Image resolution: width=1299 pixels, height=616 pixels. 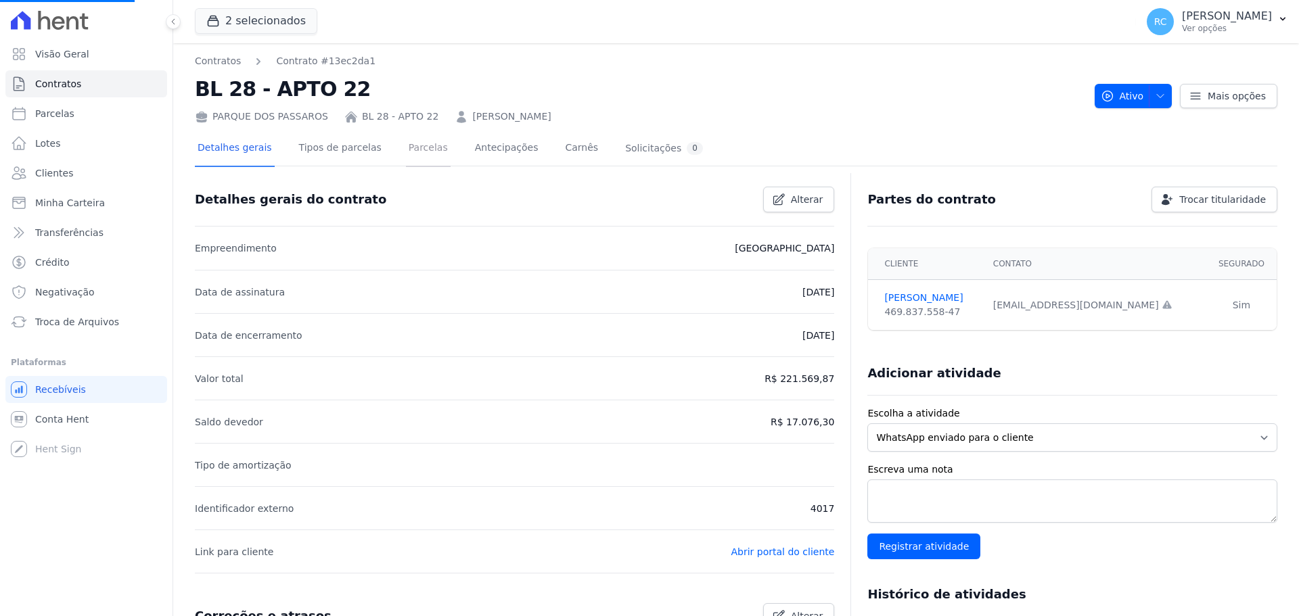 I want to click on p: Empreendimento, so click(x=235, y=248).